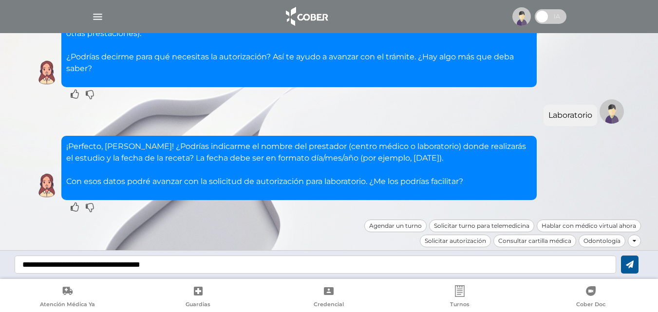 The width and height of the screenshot is (658, 312). I want to click on img: Tu imagen, so click(612, 112).